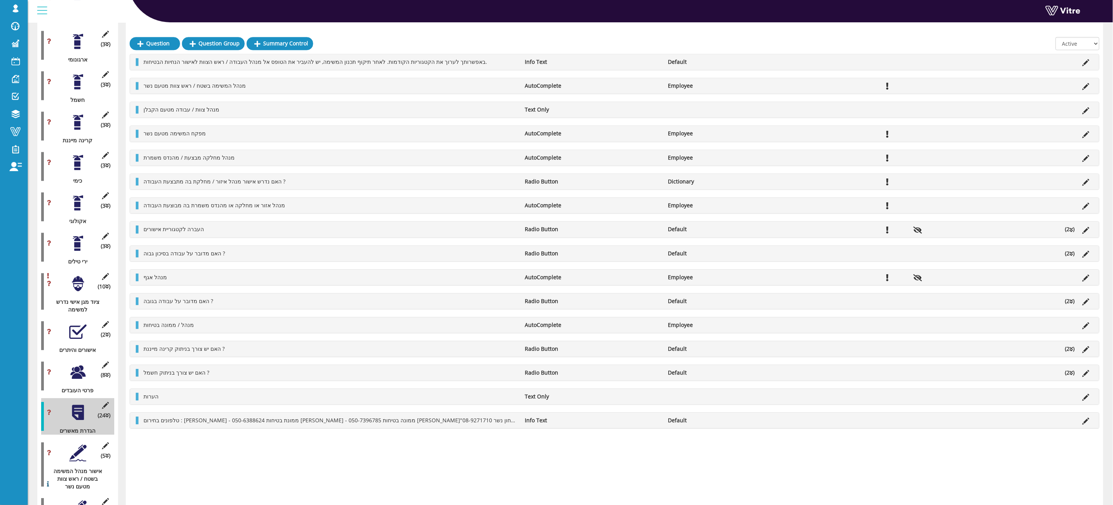 This screenshot has width=1113, height=505. What do you see at coordinates (75, 181) in the screenshot?
I see `div: כימי` at bounding box center [75, 181].